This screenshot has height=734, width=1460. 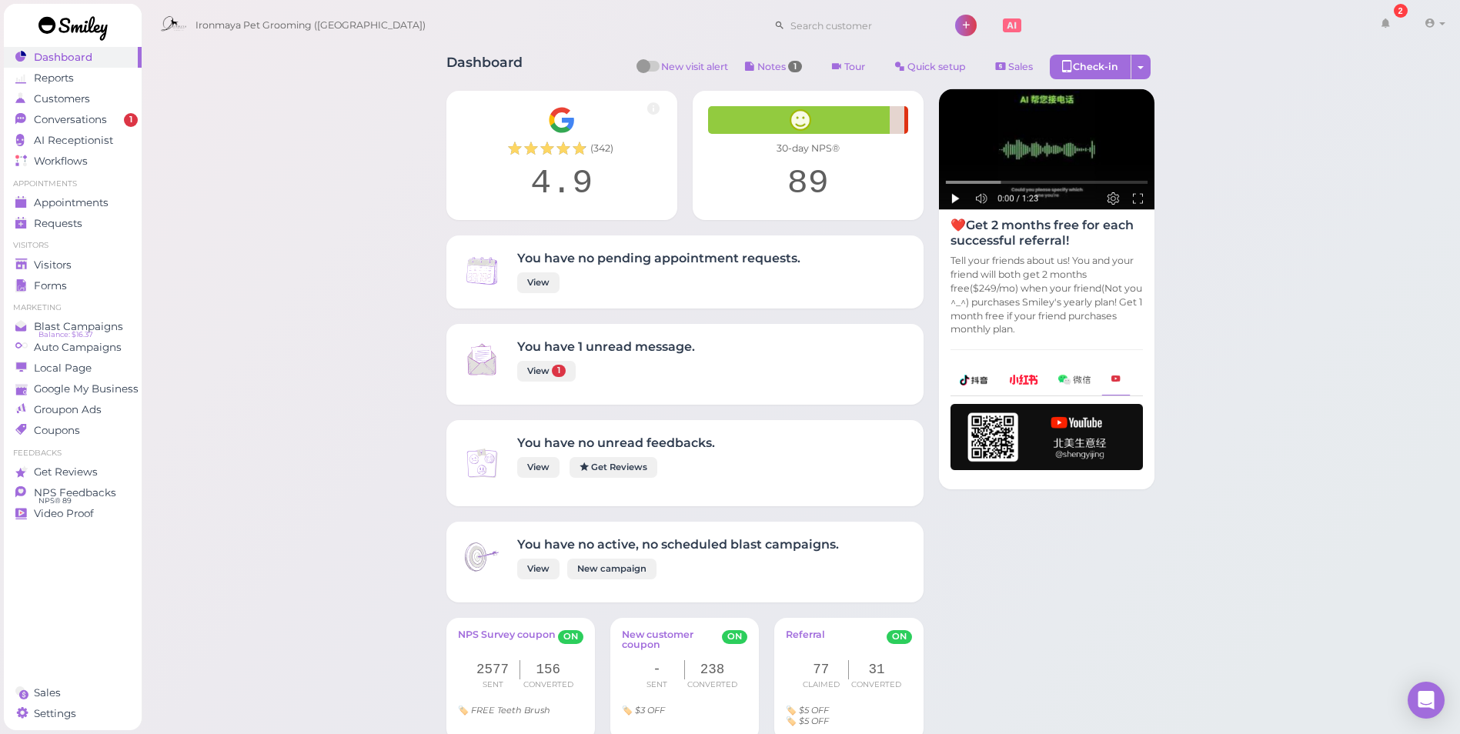 What do you see at coordinates (72, 308) in the screenshot?
I see `li: Marketing` at bounding box center [72, 308].